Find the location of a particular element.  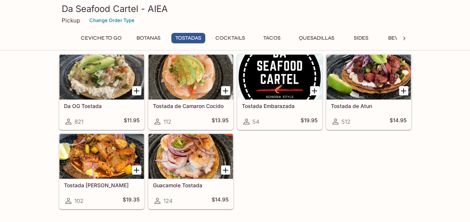

button: Botanas is located at coordinates (148, 38).